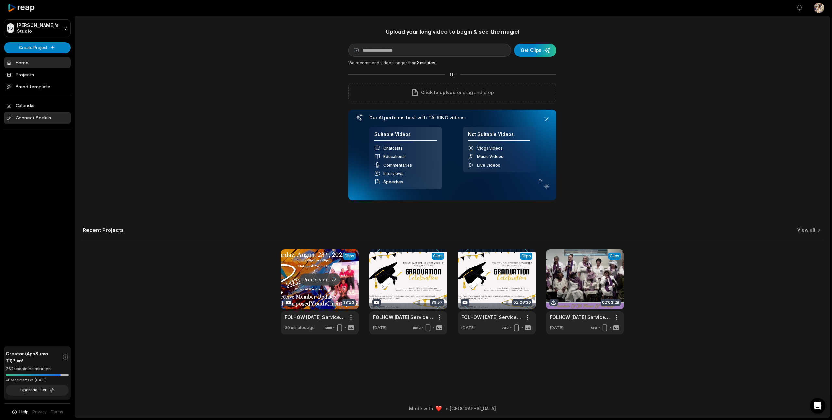 The image size is (832, 420). I want to click on span: Commentaries, so click(398, 165).